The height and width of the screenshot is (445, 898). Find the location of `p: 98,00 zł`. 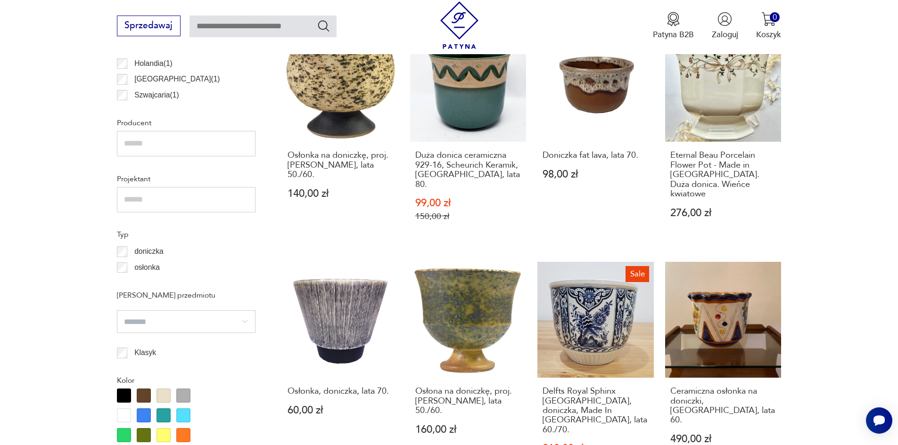

p: 98,00 zł is located at coordinates (595, 174).